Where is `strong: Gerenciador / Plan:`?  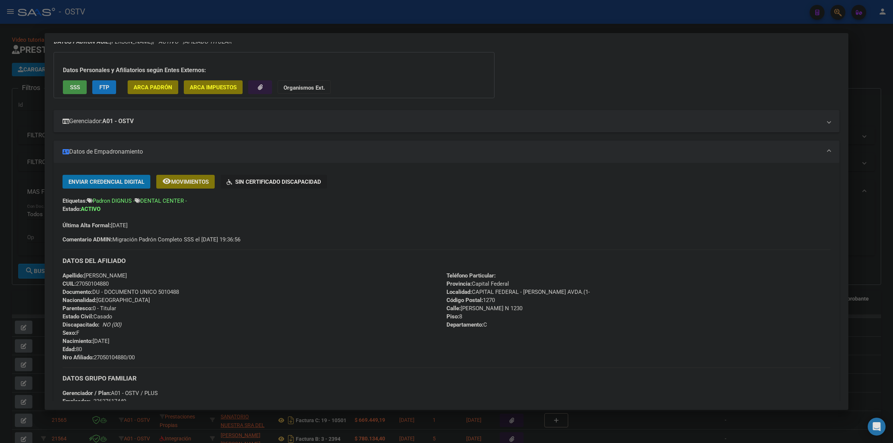 strong: Gerenciador / Plan: is located at coordinates (87, 393).